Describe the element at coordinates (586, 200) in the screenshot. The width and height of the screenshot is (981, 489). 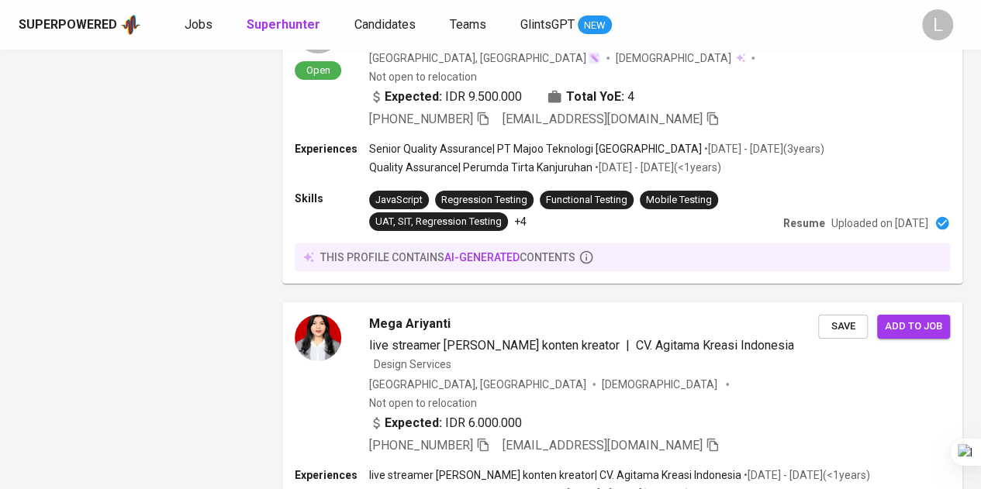
I see `div: Functional Testing` at that location.